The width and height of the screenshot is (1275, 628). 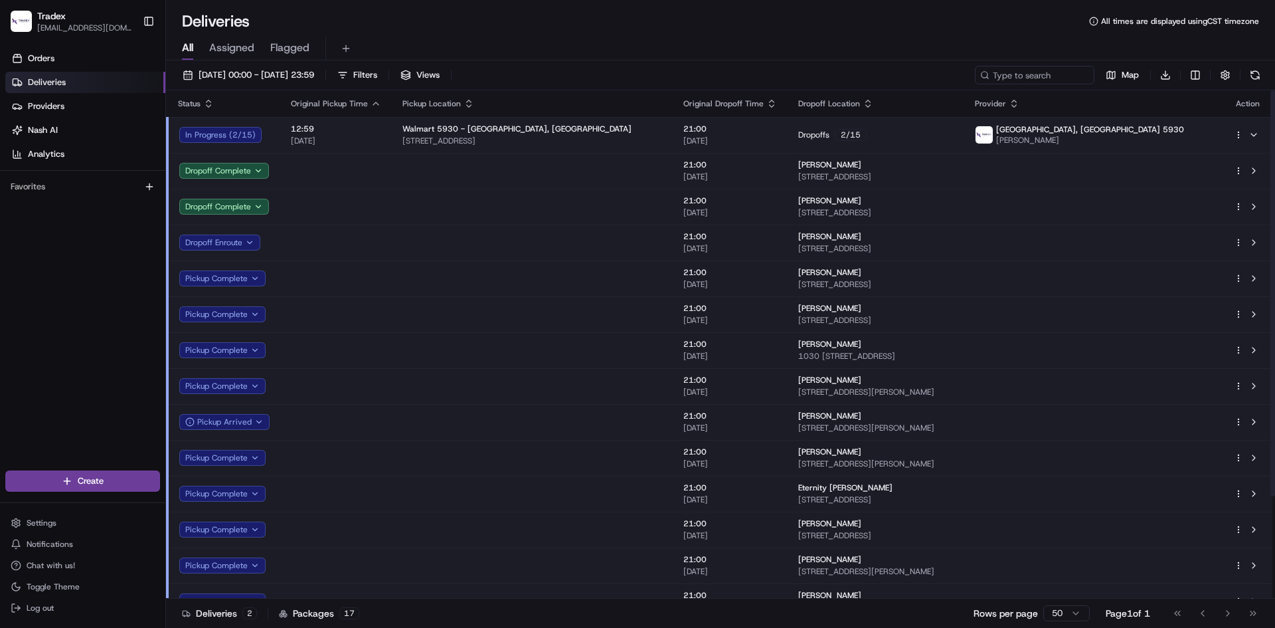 I want to click on a: Analytics, so click(x=85, y=154).